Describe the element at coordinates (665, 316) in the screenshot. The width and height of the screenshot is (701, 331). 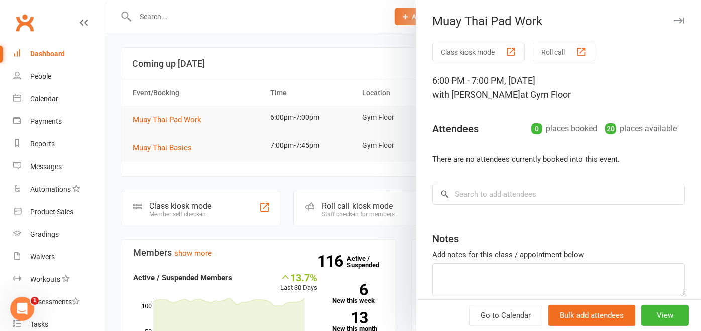
I see `button: View` at that location.